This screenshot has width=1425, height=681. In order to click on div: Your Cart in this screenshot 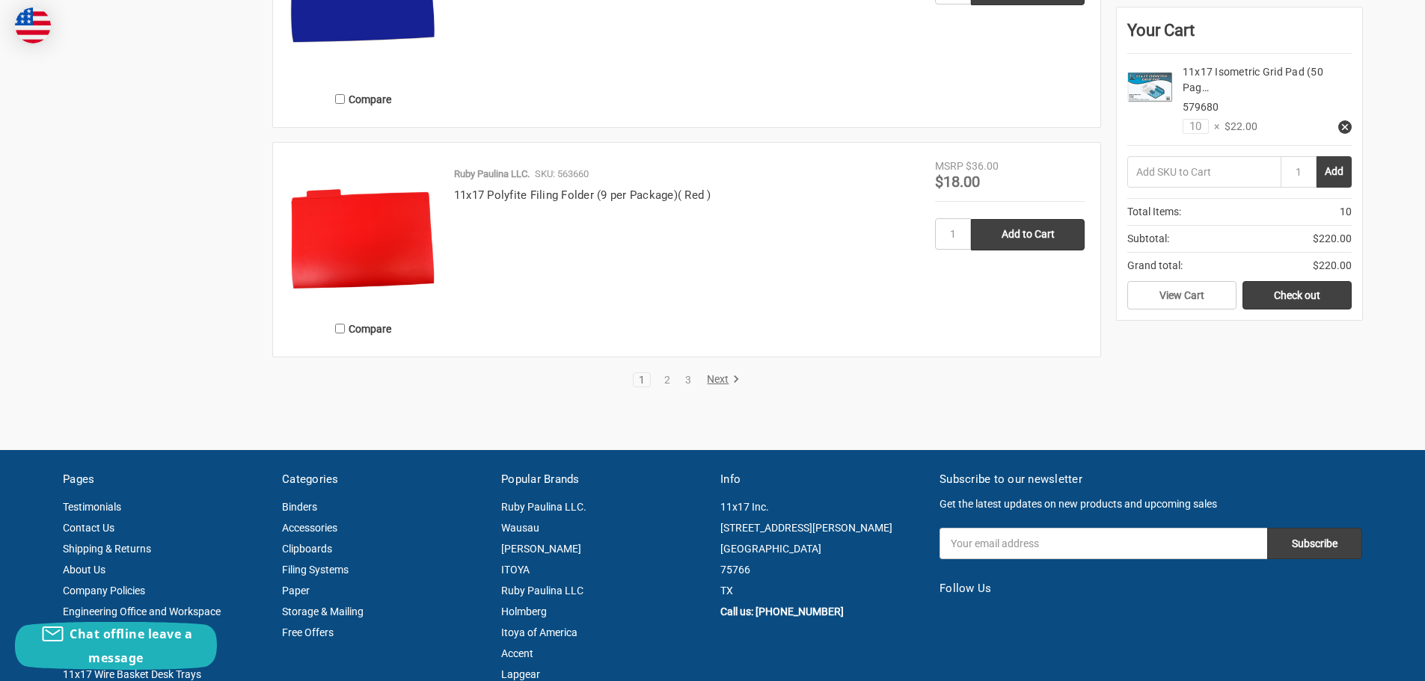, I will do `click(1239, 36)`.